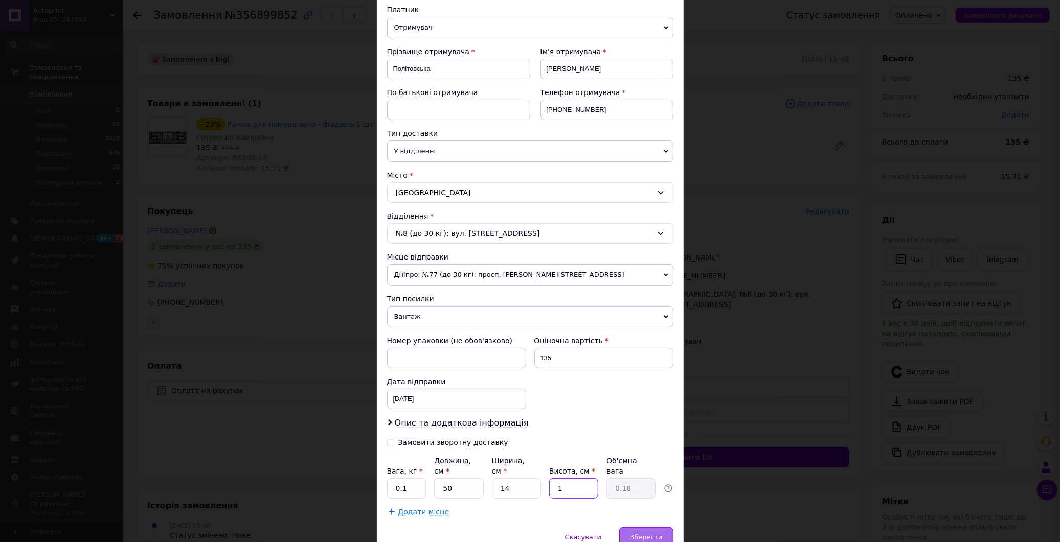 This screenshot has height=542, width=1060. Describe the element at coordinates (452, 466) in the screenshot. I see `label: Довжина, см` at that location.